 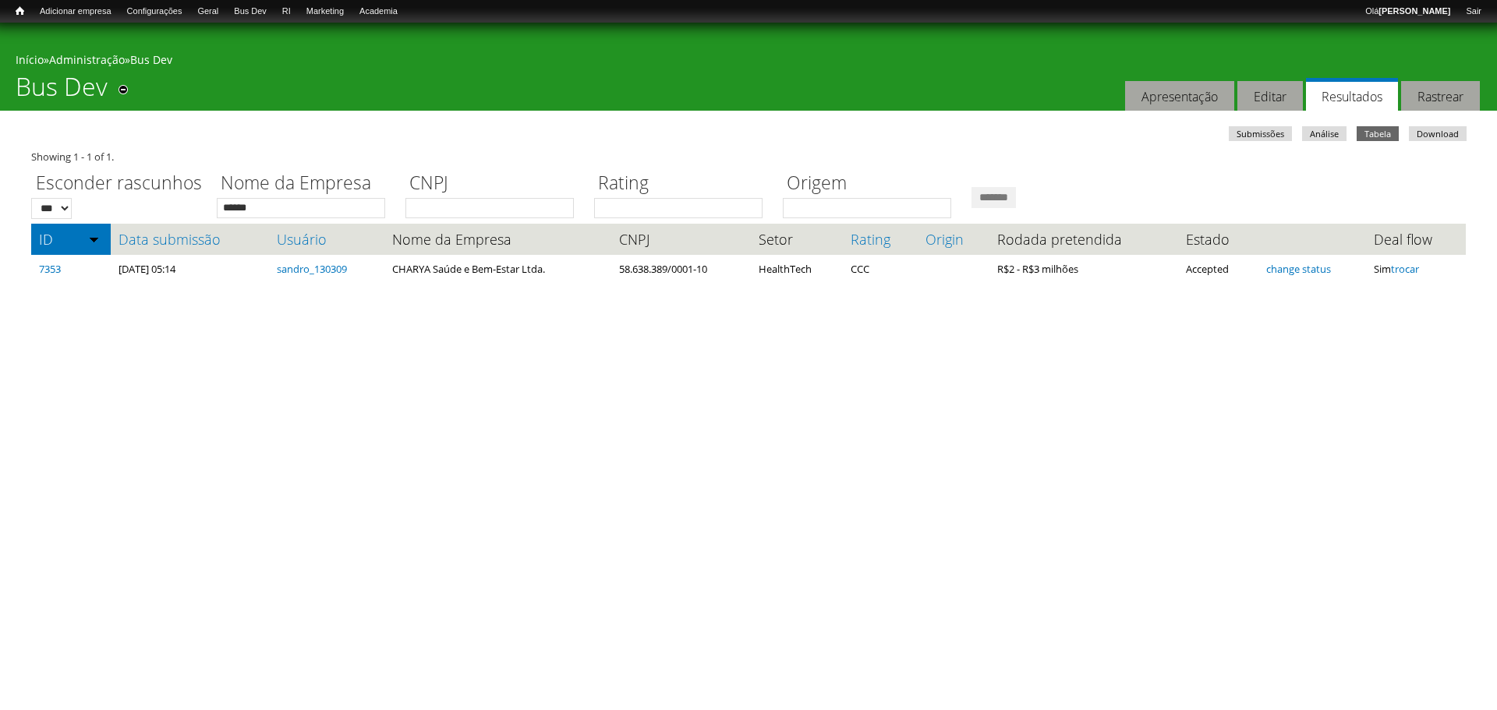 What do you see at coordinates (378, 12) in the screenshot?
I see `a: Academia` at bounding box center [378, 12].